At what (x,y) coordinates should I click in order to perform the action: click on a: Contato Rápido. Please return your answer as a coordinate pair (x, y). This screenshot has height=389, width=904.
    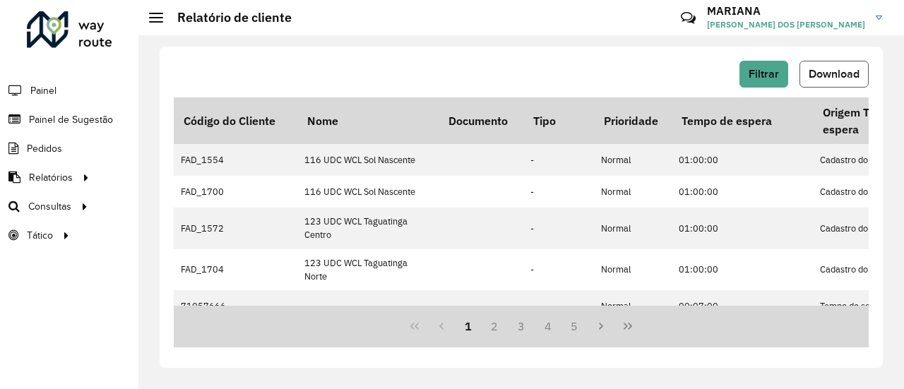
    Looking at the image, I should click on (688, 18).